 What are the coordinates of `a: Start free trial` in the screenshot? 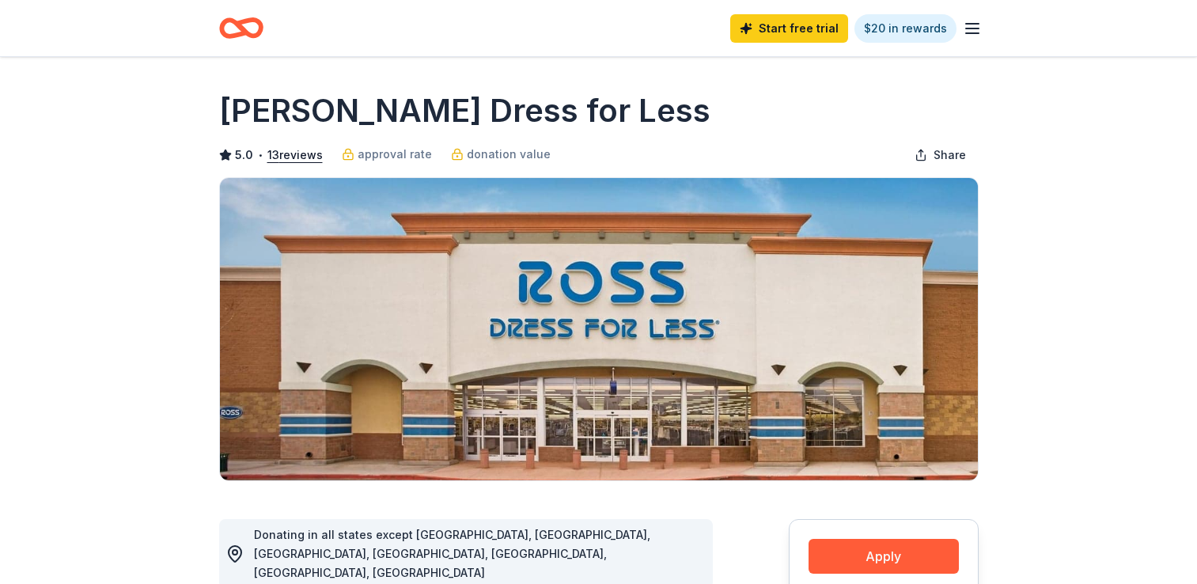 It's located at (789, 28).